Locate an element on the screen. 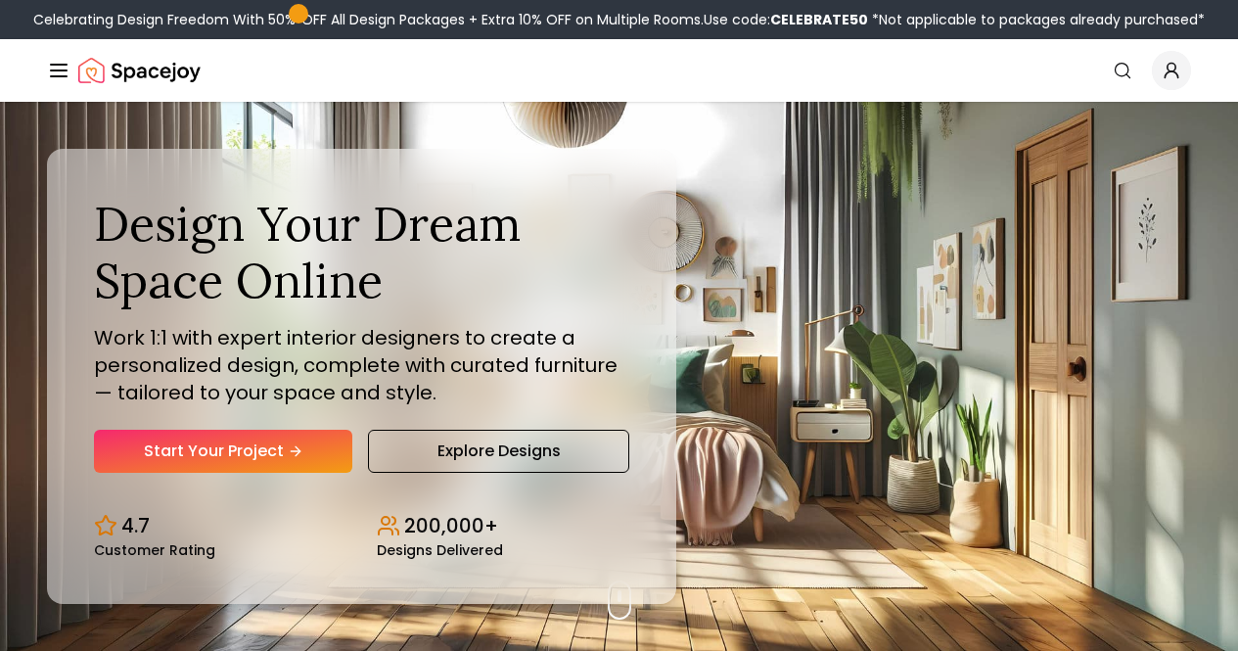 This screenshot has width=1238, height=651. span: *Not applicable to packages already purchased* is located at coordinates (1036, 20).